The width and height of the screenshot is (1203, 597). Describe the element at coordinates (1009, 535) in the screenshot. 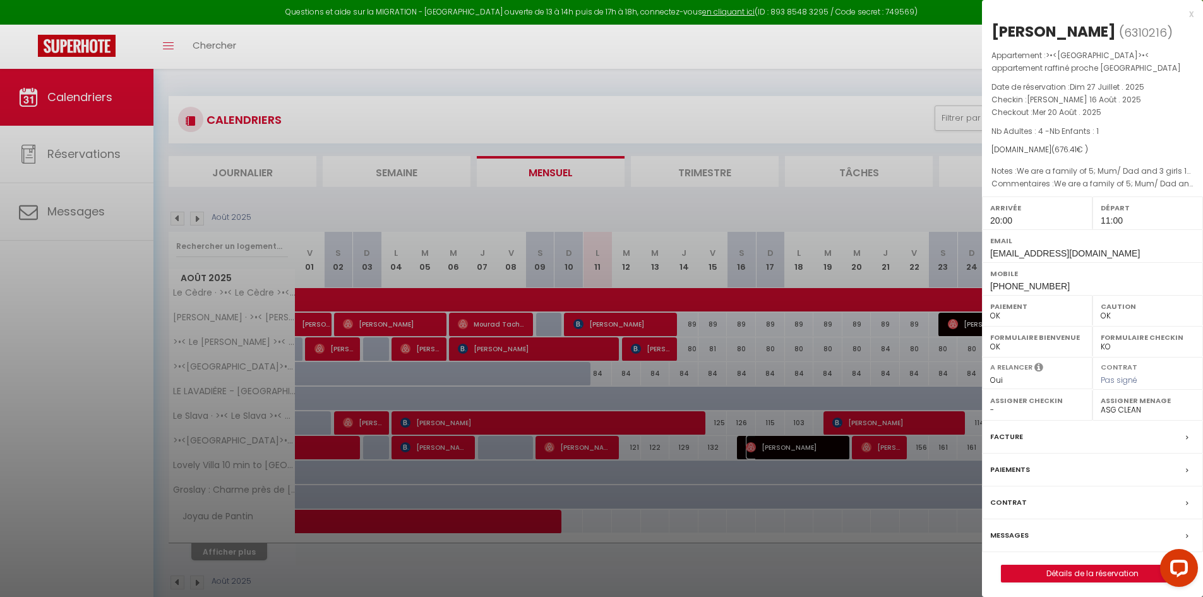

I see `label: Messages` at that location.